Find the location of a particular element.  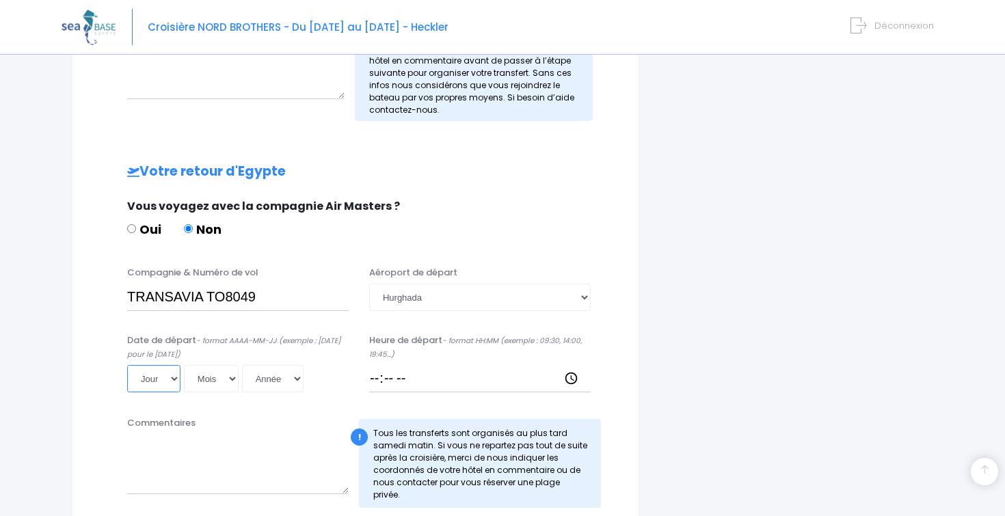

label: Date de départ is located at coordinates (238, 347).